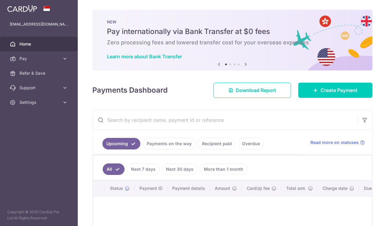 The width and height of the screenshot is (387, 226). What do you see at coordinates (144, 56) in the screenshot?
I see `a: Learn more about Bank Transfer` at bounding box center [144, 56].